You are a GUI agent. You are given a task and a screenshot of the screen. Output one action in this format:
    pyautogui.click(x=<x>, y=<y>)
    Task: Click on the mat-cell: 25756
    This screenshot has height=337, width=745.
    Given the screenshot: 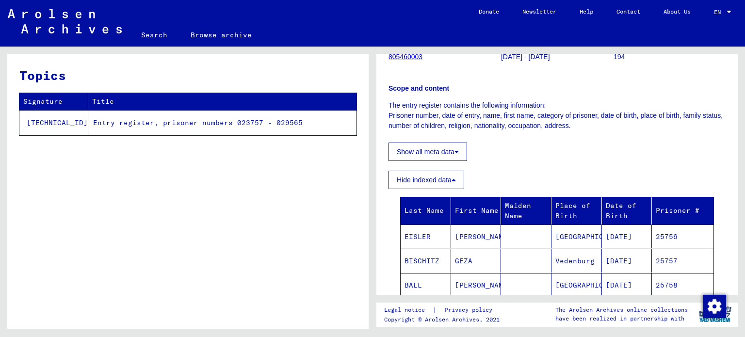 What is the action you would take?
    pyautogui.click(x=682, y=236)
    